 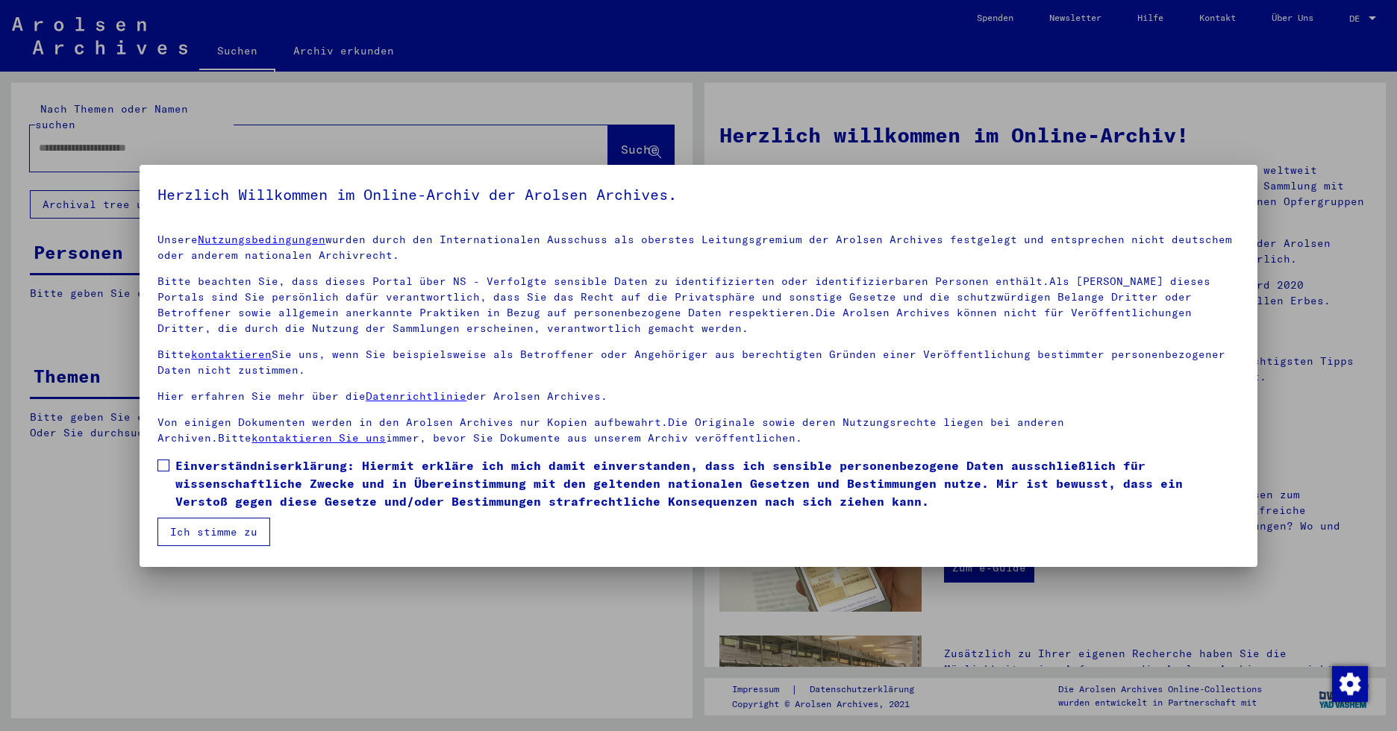 I want to click on h5: Herzlich Willkommen im Online-Archiv der Arolsen Archives., so click(x=698, y=195).